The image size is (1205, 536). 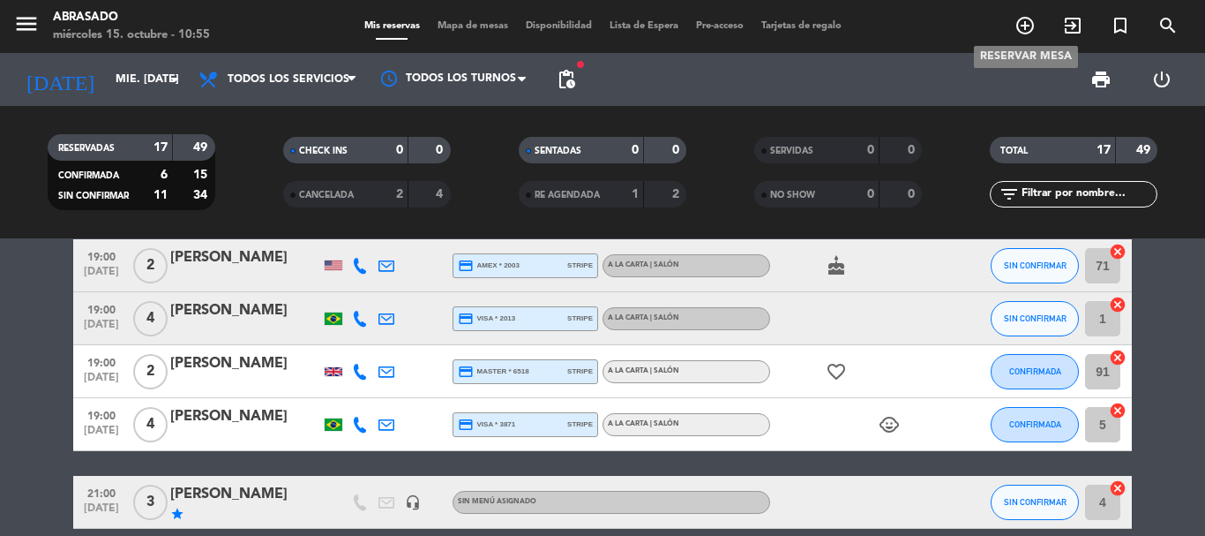 What do you see at coordinates (1025, 26) in the screenshot?
I see `i: add_circle_outline` at bounding box center [1025, 26].